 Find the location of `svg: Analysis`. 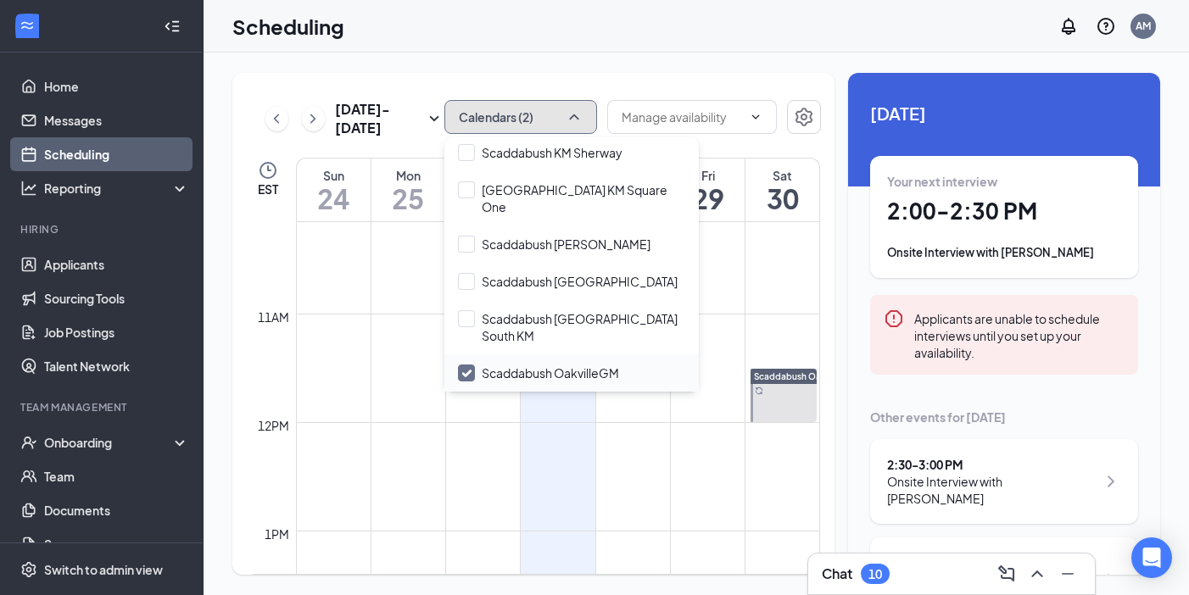

svg: Analysis is located at coordinates (29, 188).